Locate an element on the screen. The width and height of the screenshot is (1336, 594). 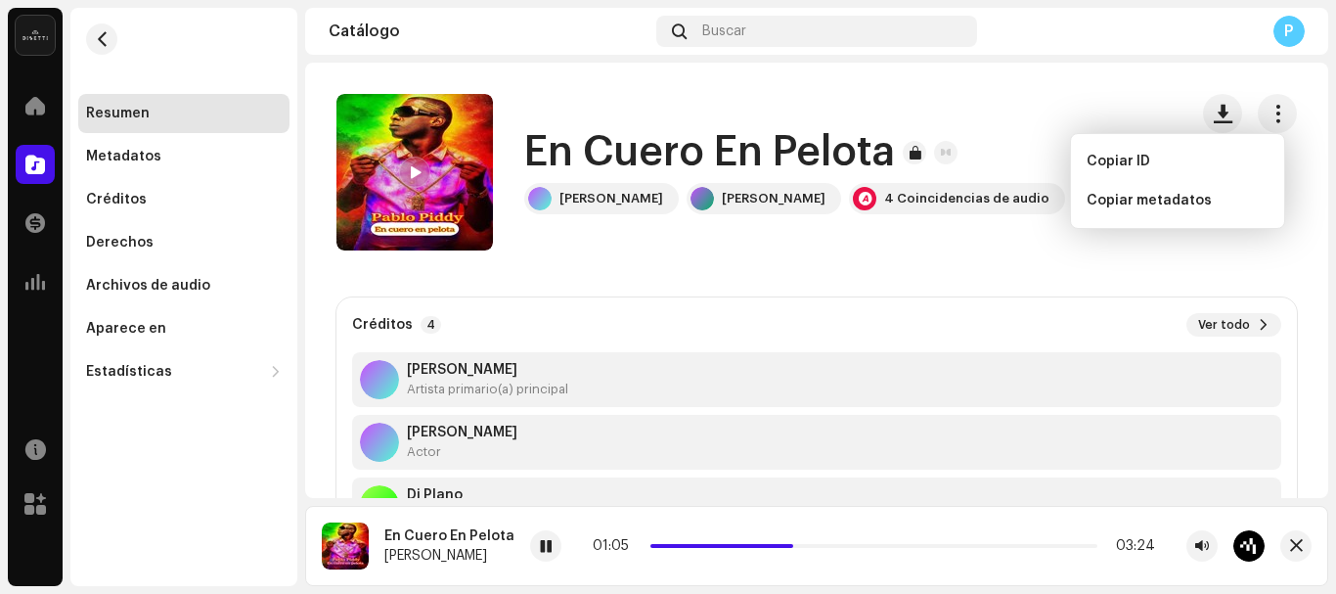
span: Copiar metadatos is located at coordinates (1149, 201).